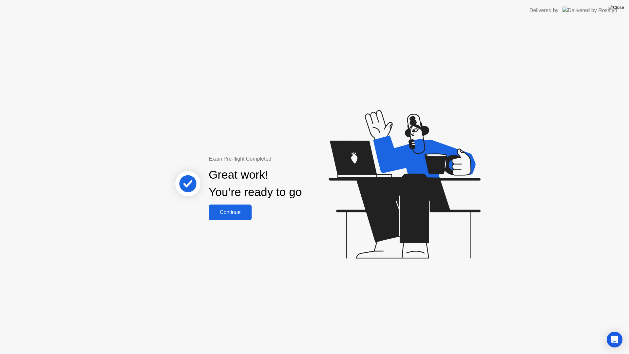  What do you see at coordinates (615, 8) in the screenshot?
I see `img: Close` at bounding box center [615, 8].